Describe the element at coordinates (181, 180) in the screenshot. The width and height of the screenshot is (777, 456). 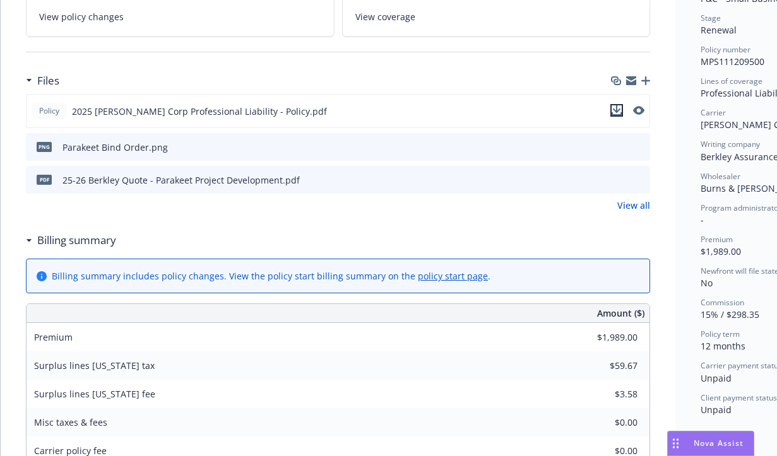
I see `div: 25-26 Berkley Quote - Parakeet Project Development.pdf` at that location.